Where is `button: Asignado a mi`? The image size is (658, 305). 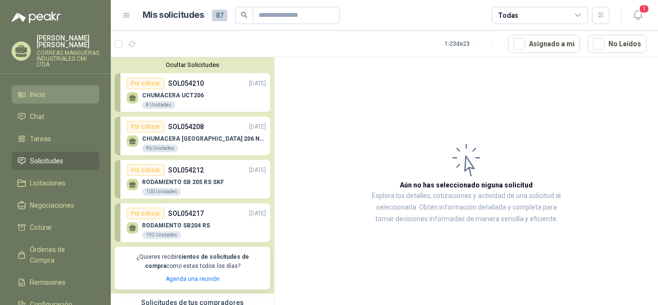
button: Asignado a mi is located at coordinates (543, 44).